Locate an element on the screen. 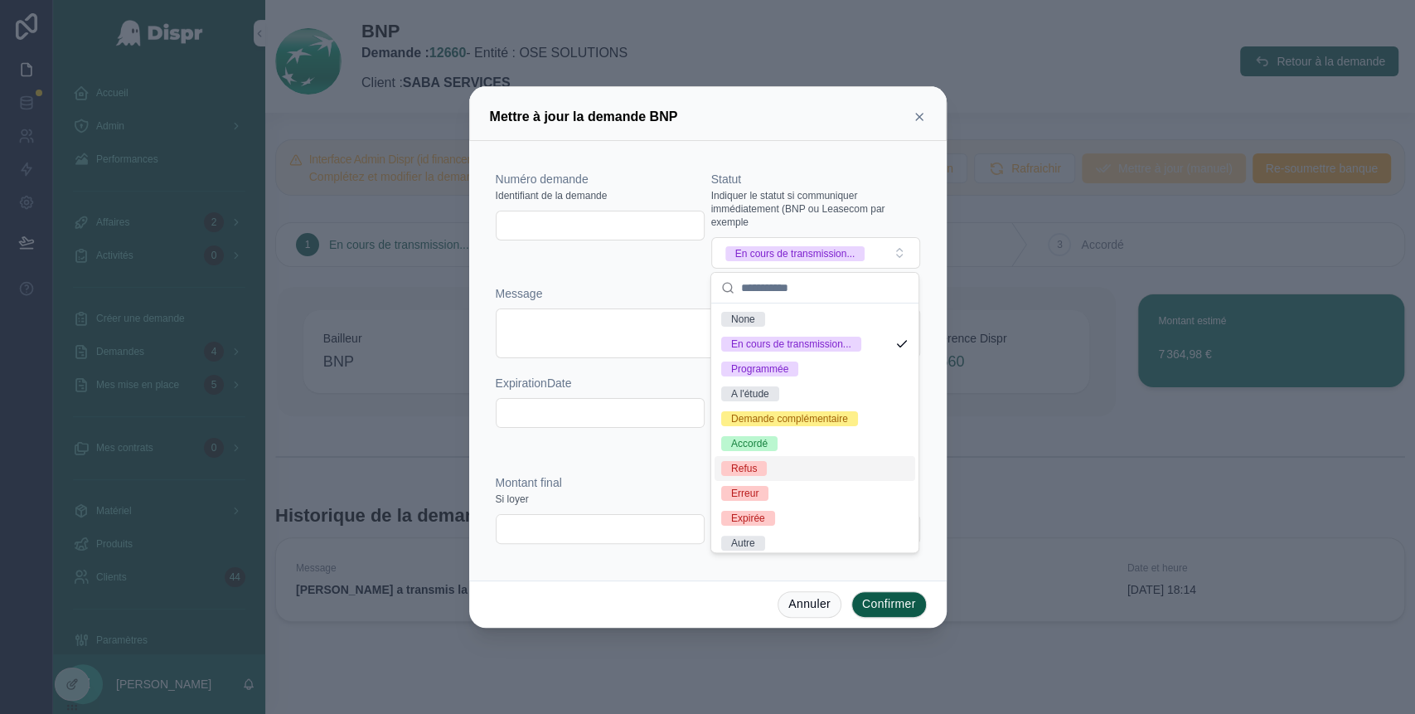  span: Statut is located at coordinates (726, 179).